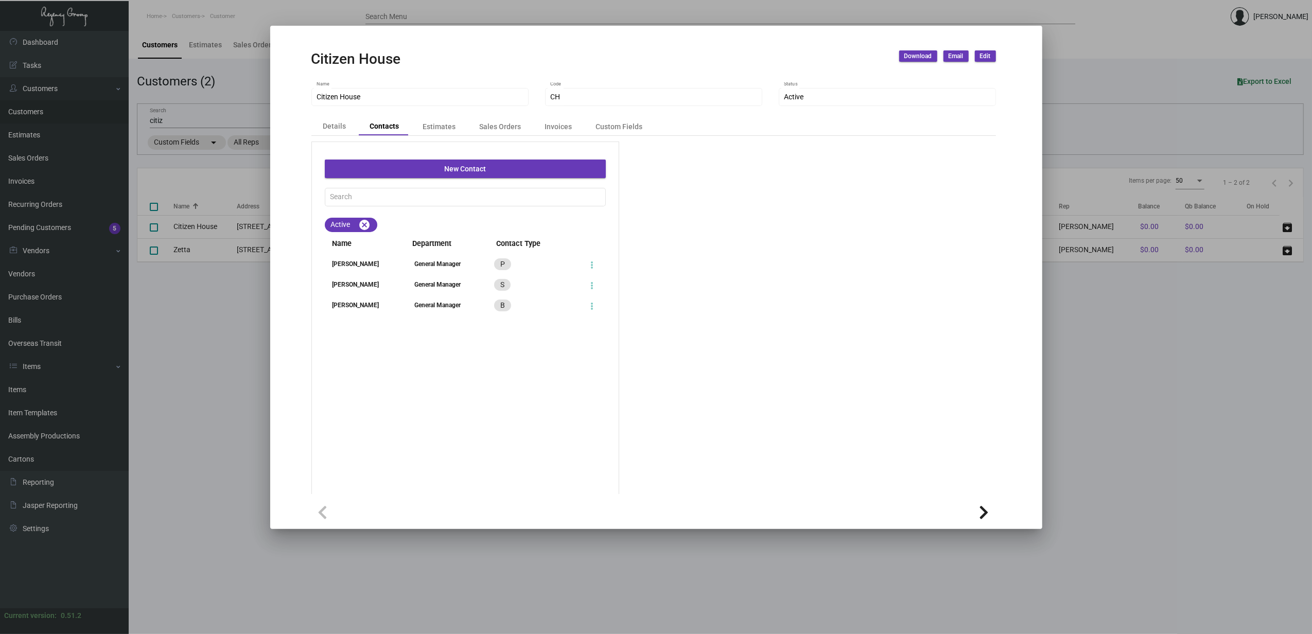  Describe the element at coordinates (502, 305) in the screenshot. I see `mat-chip: B` at that location.